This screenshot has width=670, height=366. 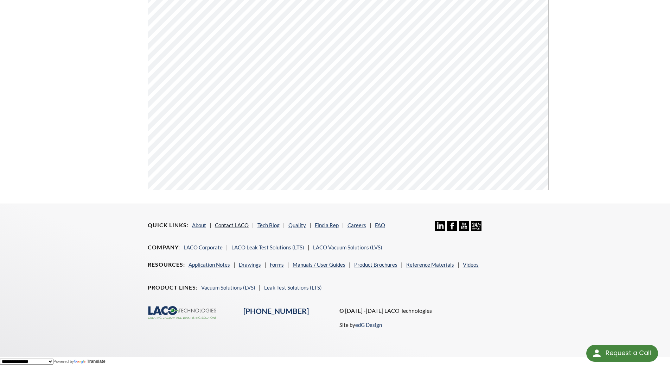 What do you see at coordinates (361, 324) in the screenshot?
I see `p: Site by` at bounding box center [361, 324].